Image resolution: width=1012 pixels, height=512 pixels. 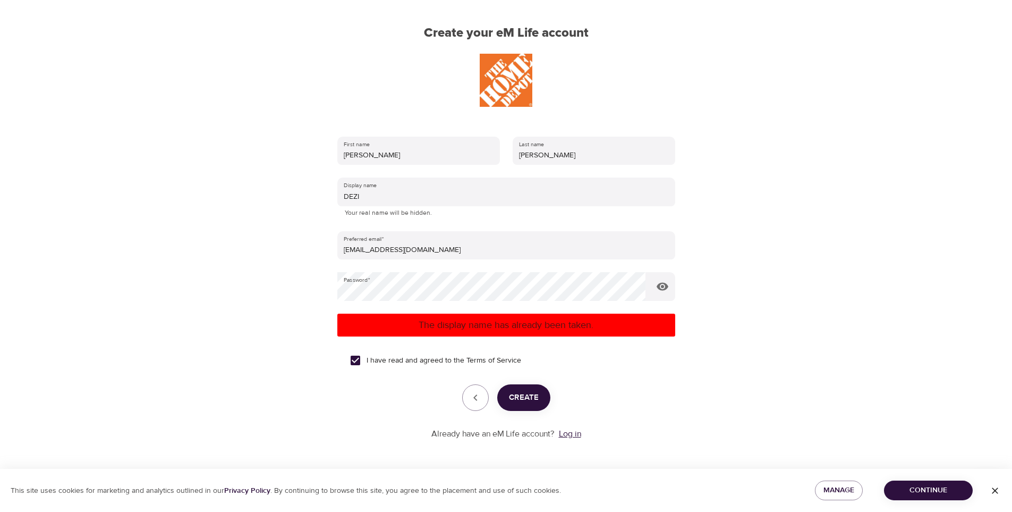 What do you see at coordinates (928, 490) in the screenshot?
I see `span: Continue` at bounding box center [928, 490].